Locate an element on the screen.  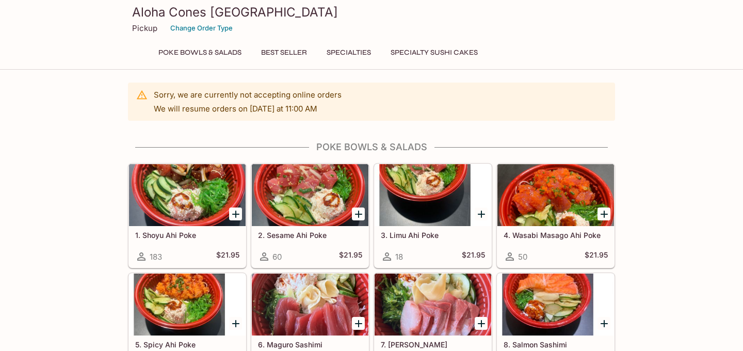
button: Specialty Sushi Cakes is located at coordinates (434, 53).